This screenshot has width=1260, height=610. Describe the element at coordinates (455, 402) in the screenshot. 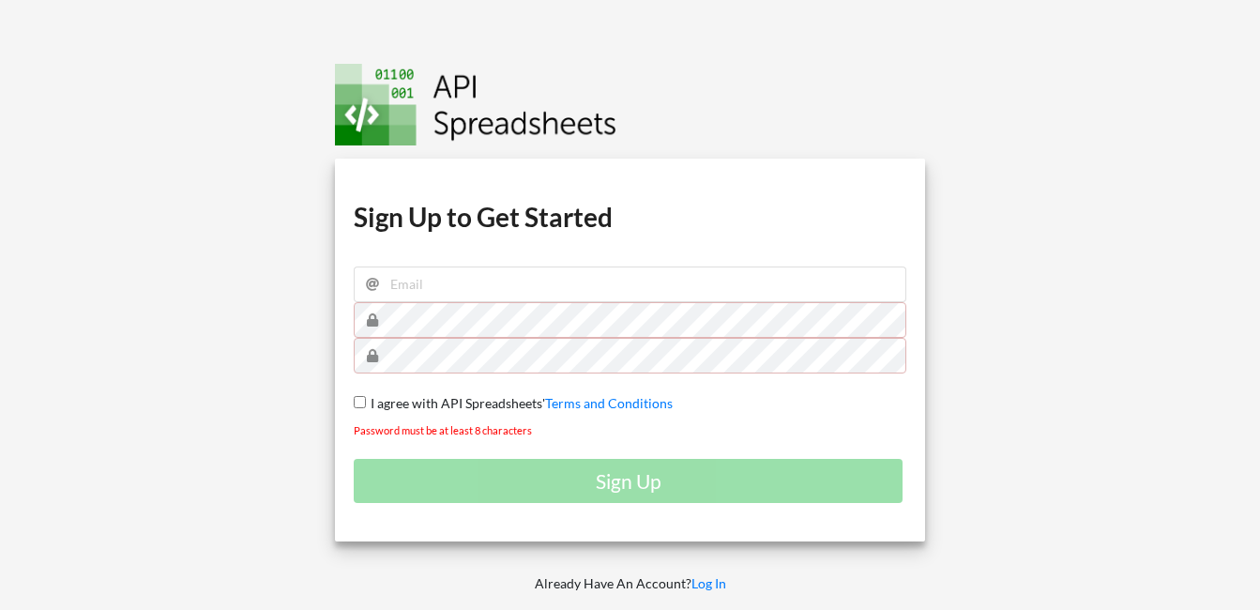

I see `span: I agree with API Spreadsheets'` at that location.